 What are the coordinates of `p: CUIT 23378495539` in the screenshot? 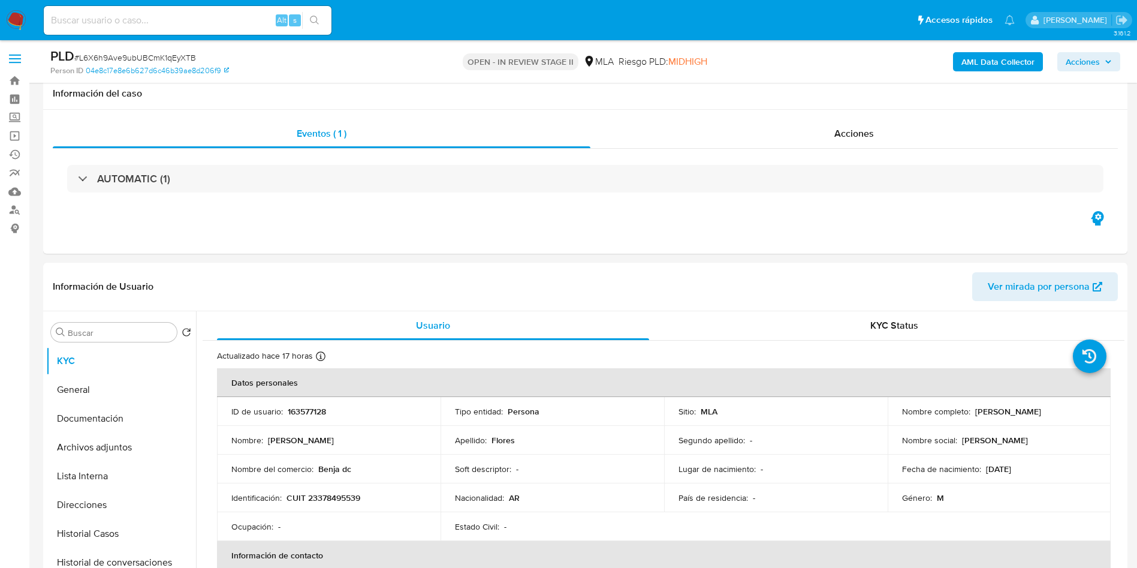 It's located at (323, 497).